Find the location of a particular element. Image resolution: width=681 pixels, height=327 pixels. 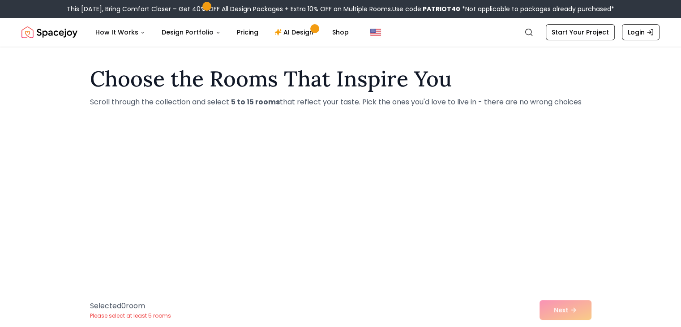

button: Design Portfolio is located at coordinates (191, 32).